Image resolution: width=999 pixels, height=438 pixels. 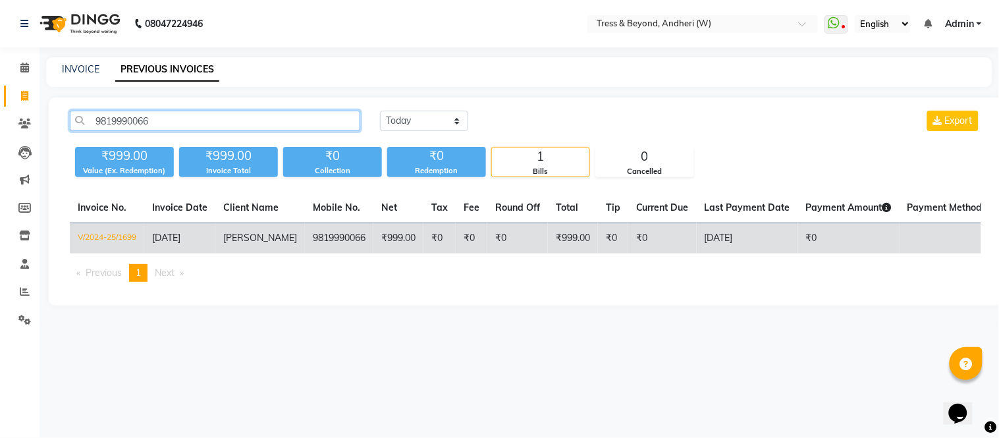 What do you see at coordinates (174, 24) in the screenshot?
I see `b: 08047224946` at bounding box center [174, 24].